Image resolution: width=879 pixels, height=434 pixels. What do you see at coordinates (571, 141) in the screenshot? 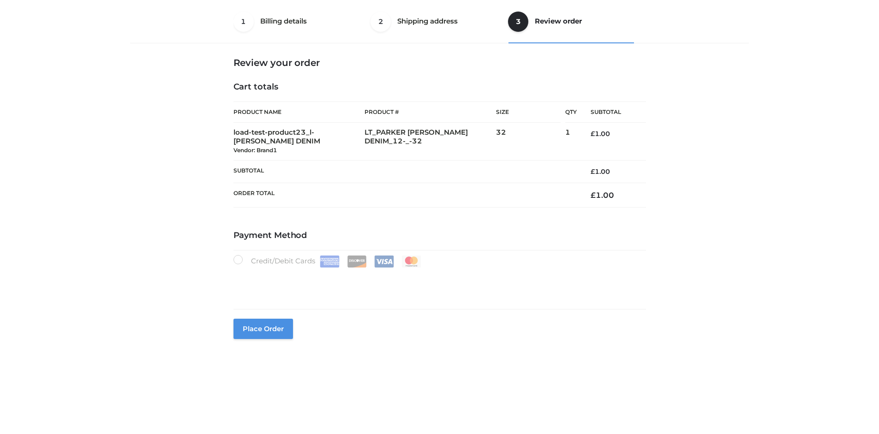
I see `td: 1` at bounding box center [571, 141].